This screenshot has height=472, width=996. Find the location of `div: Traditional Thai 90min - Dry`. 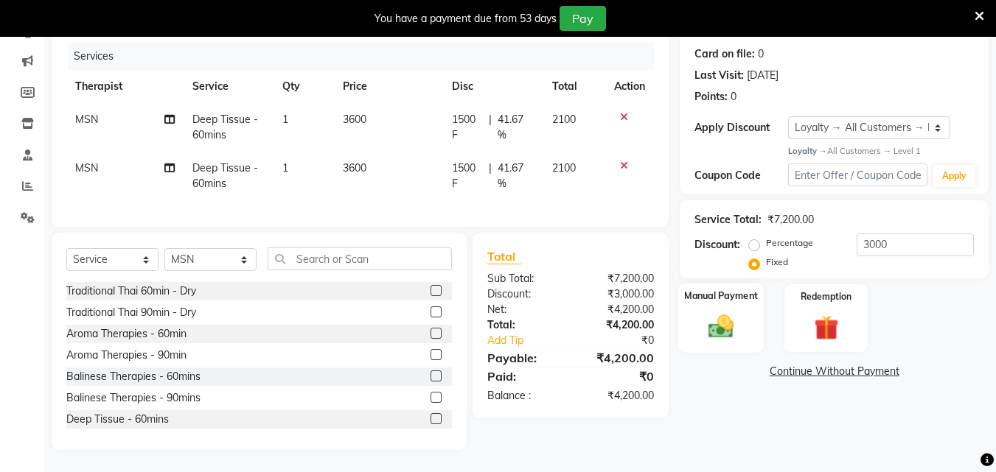

div: Traditional Thai 90min - Dry is located at coordinates (131, 312).